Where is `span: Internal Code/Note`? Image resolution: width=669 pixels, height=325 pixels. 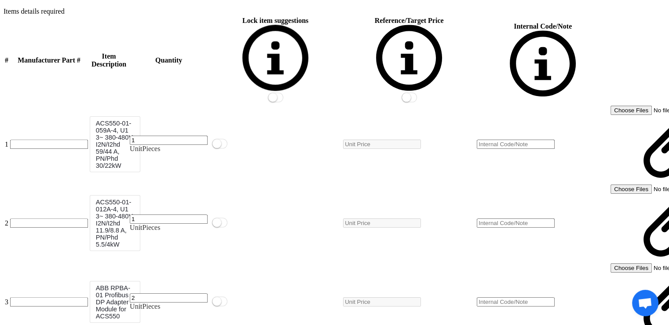 span: Internal Code/Note is located at coordinates (543, 26).